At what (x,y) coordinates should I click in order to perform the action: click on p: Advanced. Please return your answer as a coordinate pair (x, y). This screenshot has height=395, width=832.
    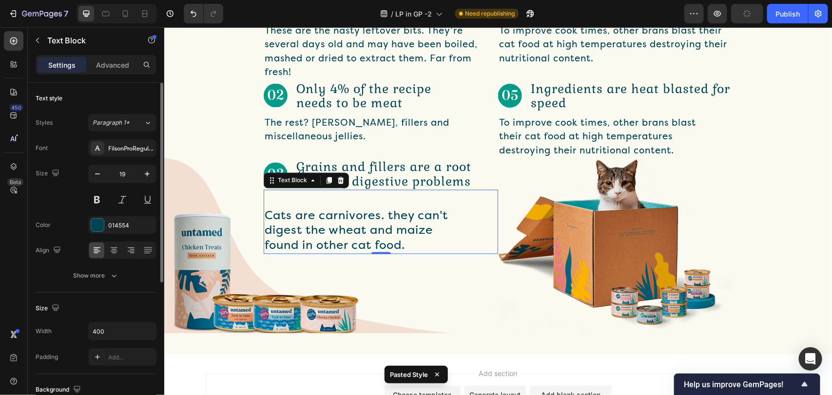
    Looking at the image, I should click on (113, 65).